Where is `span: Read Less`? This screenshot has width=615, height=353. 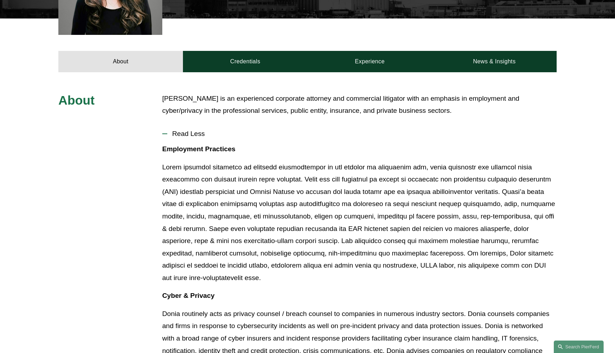
span: Read Less is located at coordinates (362, 134).